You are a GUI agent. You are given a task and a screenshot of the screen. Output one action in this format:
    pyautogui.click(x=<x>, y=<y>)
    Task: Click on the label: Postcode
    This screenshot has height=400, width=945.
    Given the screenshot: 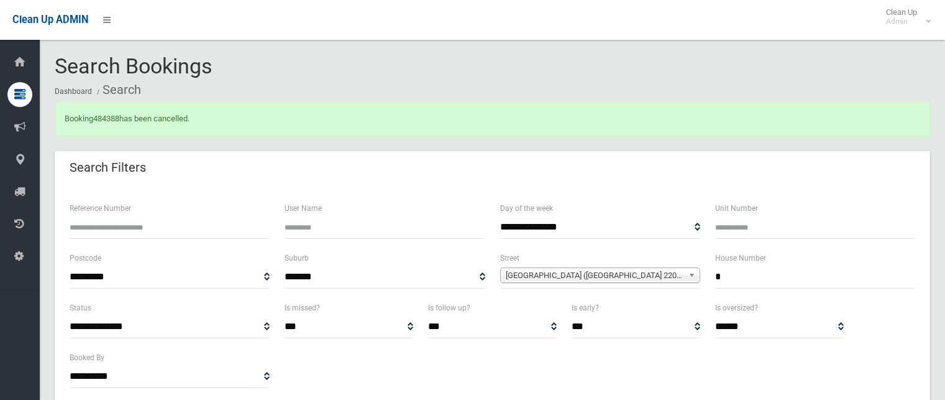 What is the action you would take?
    pyautogui.click(x=85, y=258)
    